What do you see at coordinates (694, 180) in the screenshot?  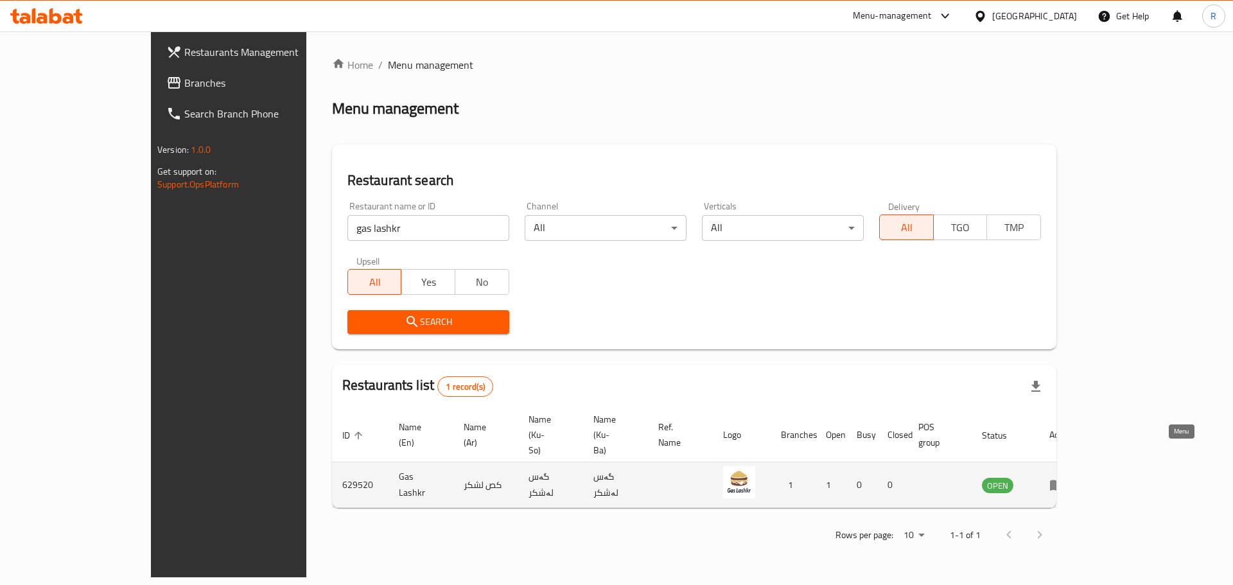 I see `h2: Restaurant search` at bounding box center [694, 180].